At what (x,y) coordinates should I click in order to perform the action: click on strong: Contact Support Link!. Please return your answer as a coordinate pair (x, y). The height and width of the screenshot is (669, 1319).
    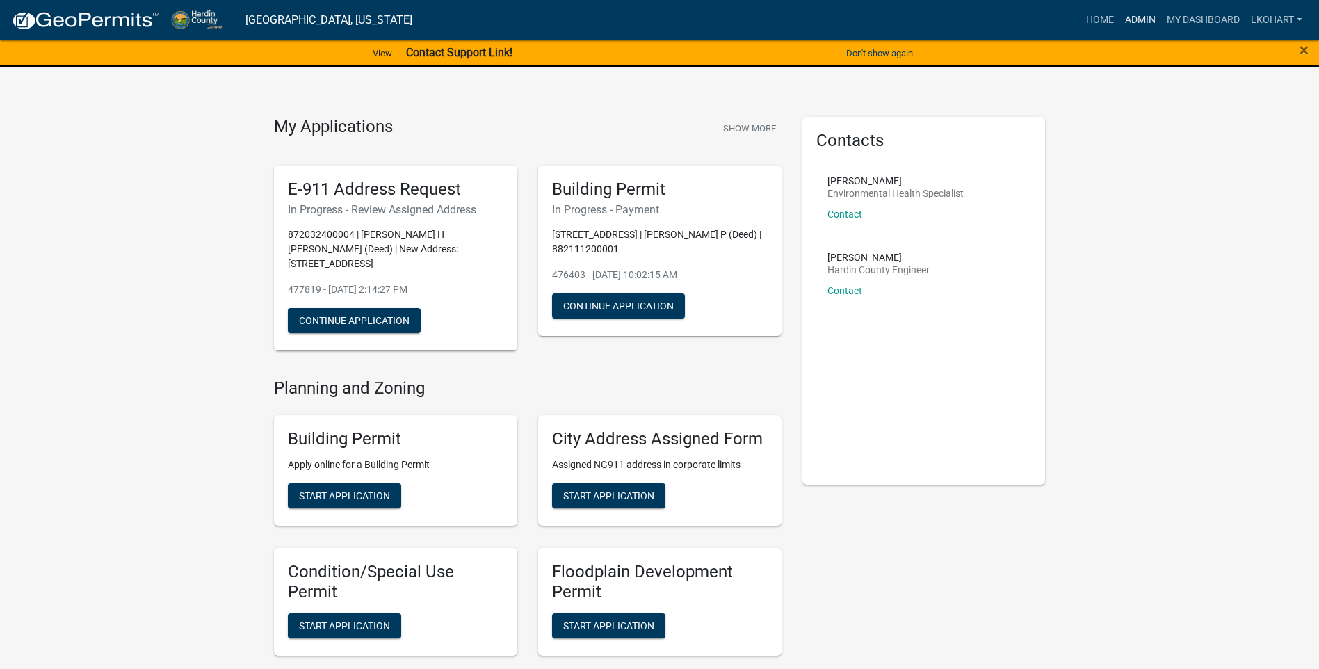
    Looking at the image, I should click on (459, 52).